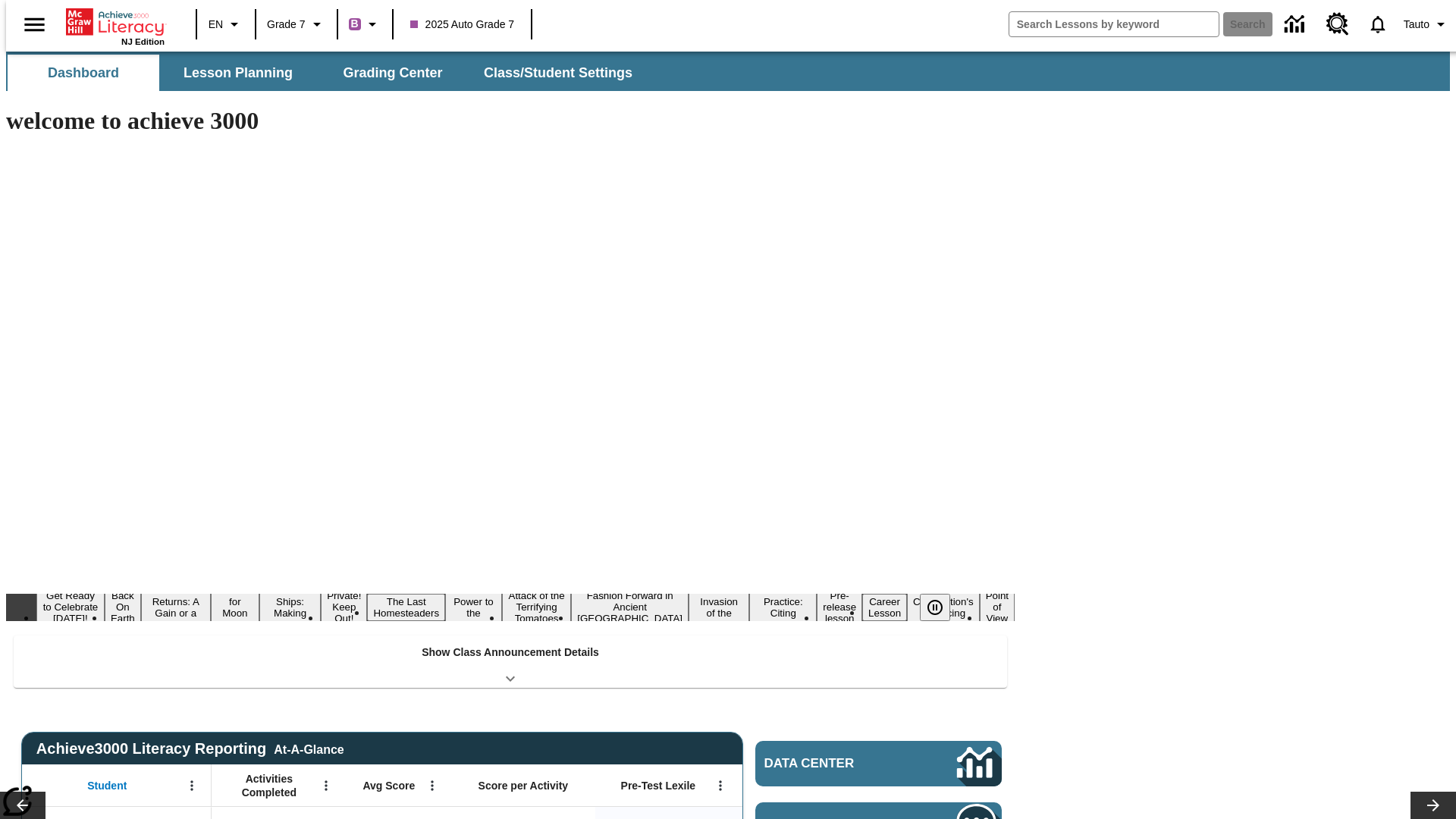  Describe the element at coordinates (1338, 25) in the screenshot. I see `a: Resource Center, Will open in new tab` at that location.